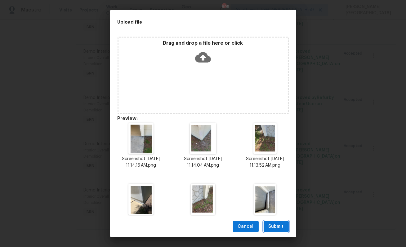  What do you see at coordinates (276, 226) in the screenshot?
I see `button: Submit` at bounding box center [276, 226].